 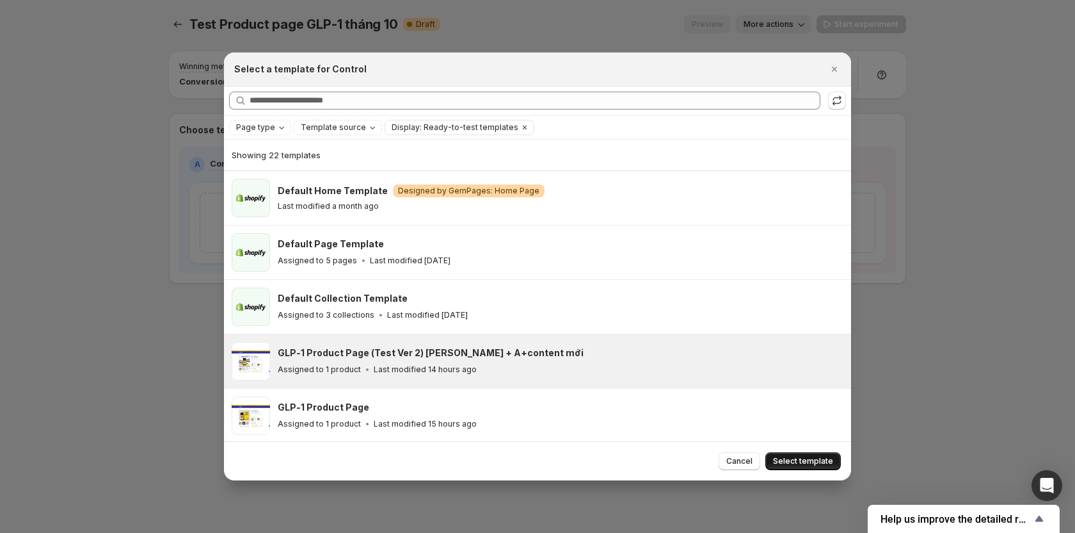 What do you see at coordinates (333, 191) in the screenshot?
I see `h3: Default Home Template` at bounding box center [333, 191].